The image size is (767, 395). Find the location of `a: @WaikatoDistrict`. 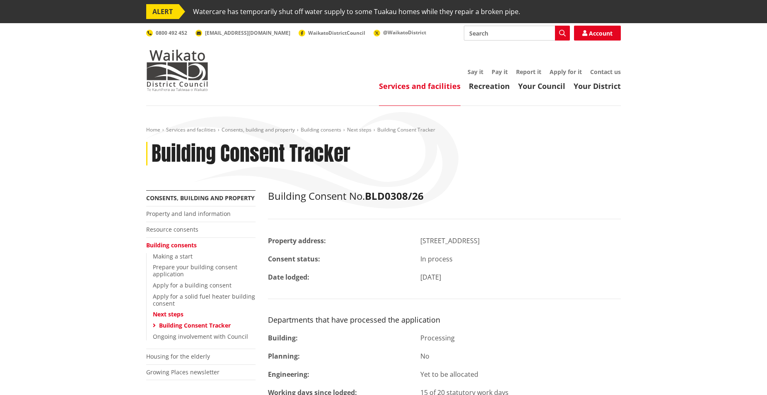

a: @WaikatoDistrict is located at coordinates (399, 32).